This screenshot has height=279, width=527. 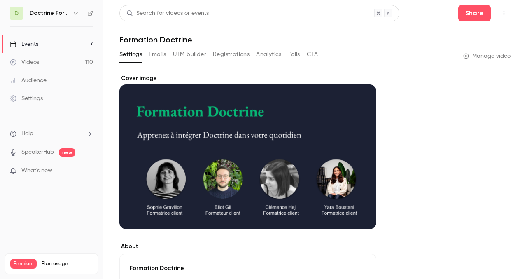 What do you see at coordinates (67, 264) in the screenshot?
I see `span: Plan usage` at bounding box center [67, 264].